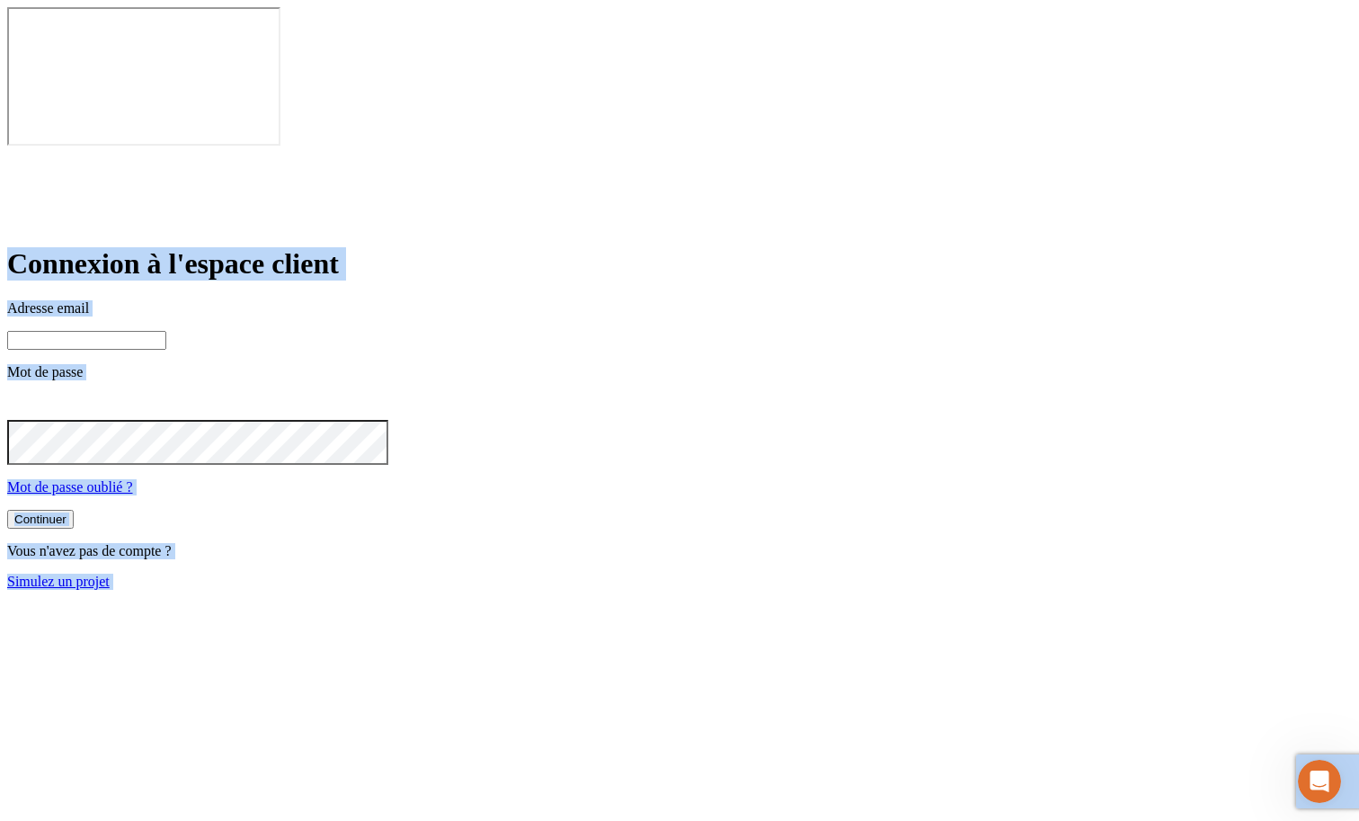 Image resolution: width=1359 pixels, height=821 pixels. Describe the element at coordinates (40, 519) in the screenshot. I see `button: Continuer` at that location.